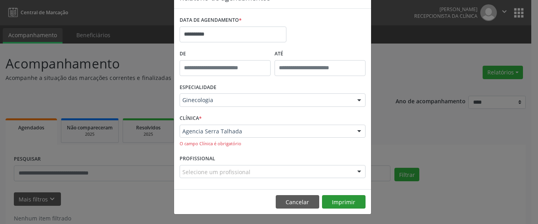 This screenshot has width=538, height=224. I want to click on label: CLÍNICA, so click(191, 118).